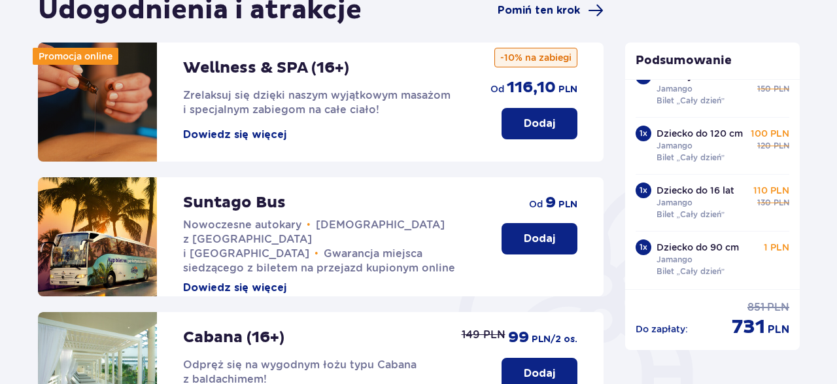  Describe the element at coordinates (539, 10) in the screenshot. I see `span: Pomiń ten krok` at that location.